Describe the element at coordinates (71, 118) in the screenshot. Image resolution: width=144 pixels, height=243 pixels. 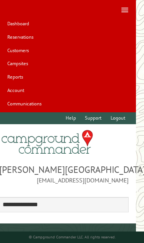
I see `a: Help` at that location.